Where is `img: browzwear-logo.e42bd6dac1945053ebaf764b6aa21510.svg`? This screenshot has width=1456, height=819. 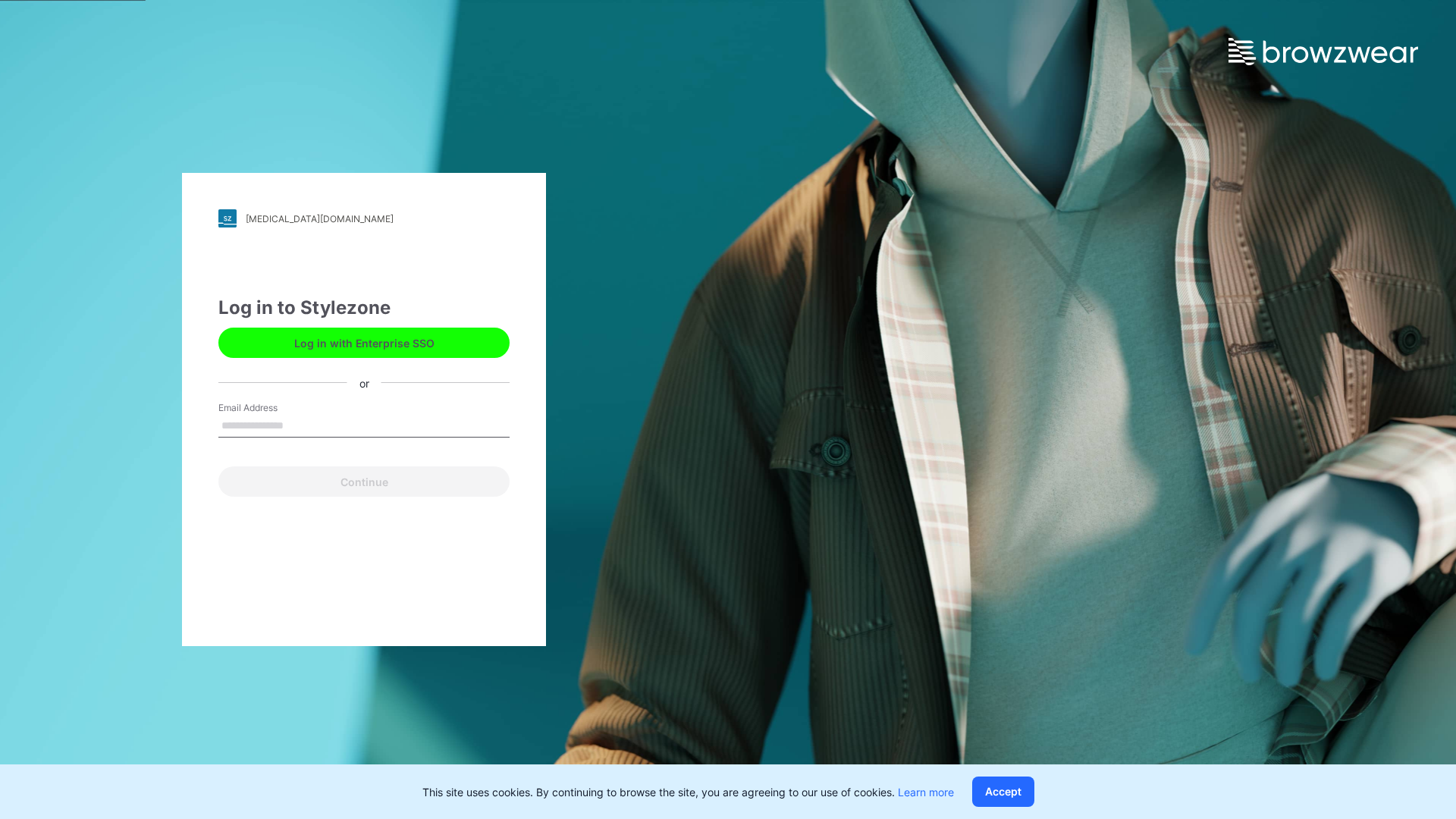
img: browzwear-logo.e42bd6dac1945053ebaf764b6aa21510.svg is located at coordinates (1324, 51).